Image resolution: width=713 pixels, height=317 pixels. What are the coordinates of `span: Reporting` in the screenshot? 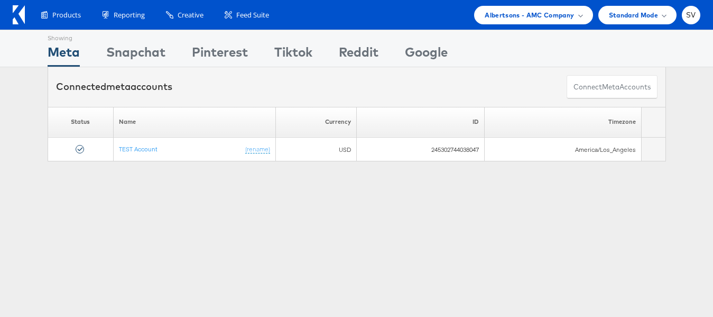 It's located at (129, 15).